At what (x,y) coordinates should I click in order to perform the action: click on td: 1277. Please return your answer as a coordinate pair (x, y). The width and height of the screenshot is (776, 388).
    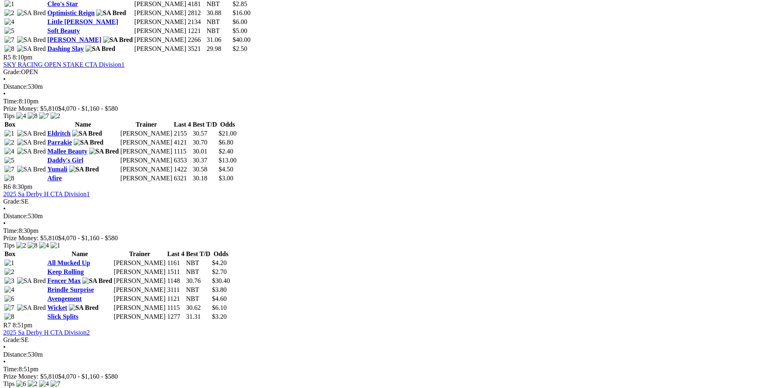
    Looking at the image, I should click on (176, 317).